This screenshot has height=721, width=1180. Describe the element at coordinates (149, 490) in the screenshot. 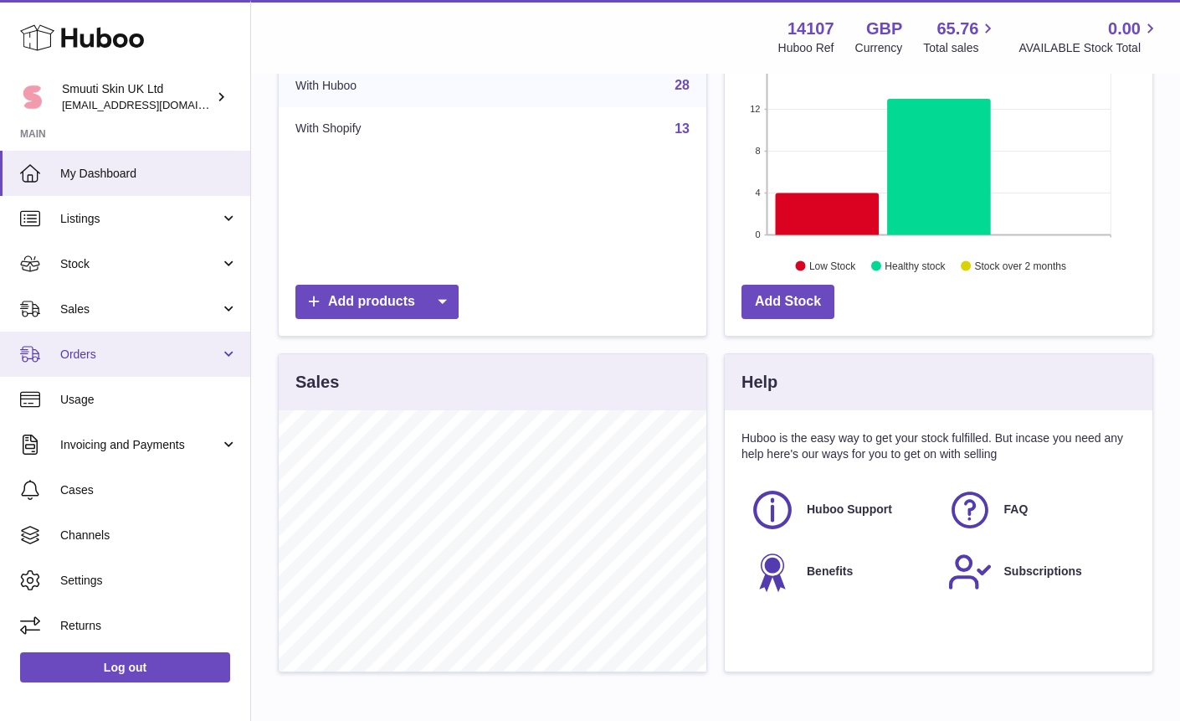

I see `span: Cases` at that location.